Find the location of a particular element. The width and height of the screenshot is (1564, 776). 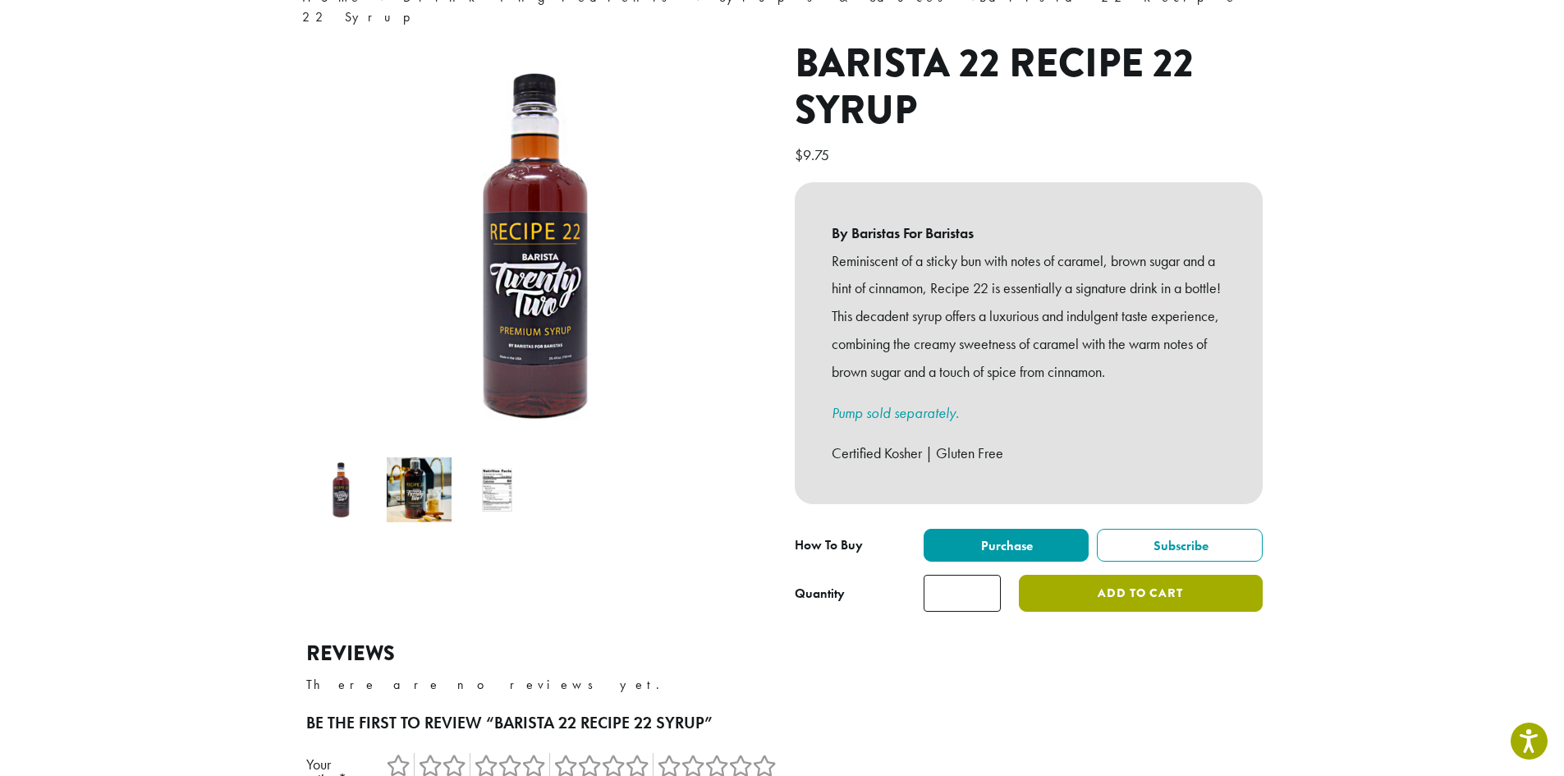

b: By Baristas For Baristas is located at coordinates (1029, 233).